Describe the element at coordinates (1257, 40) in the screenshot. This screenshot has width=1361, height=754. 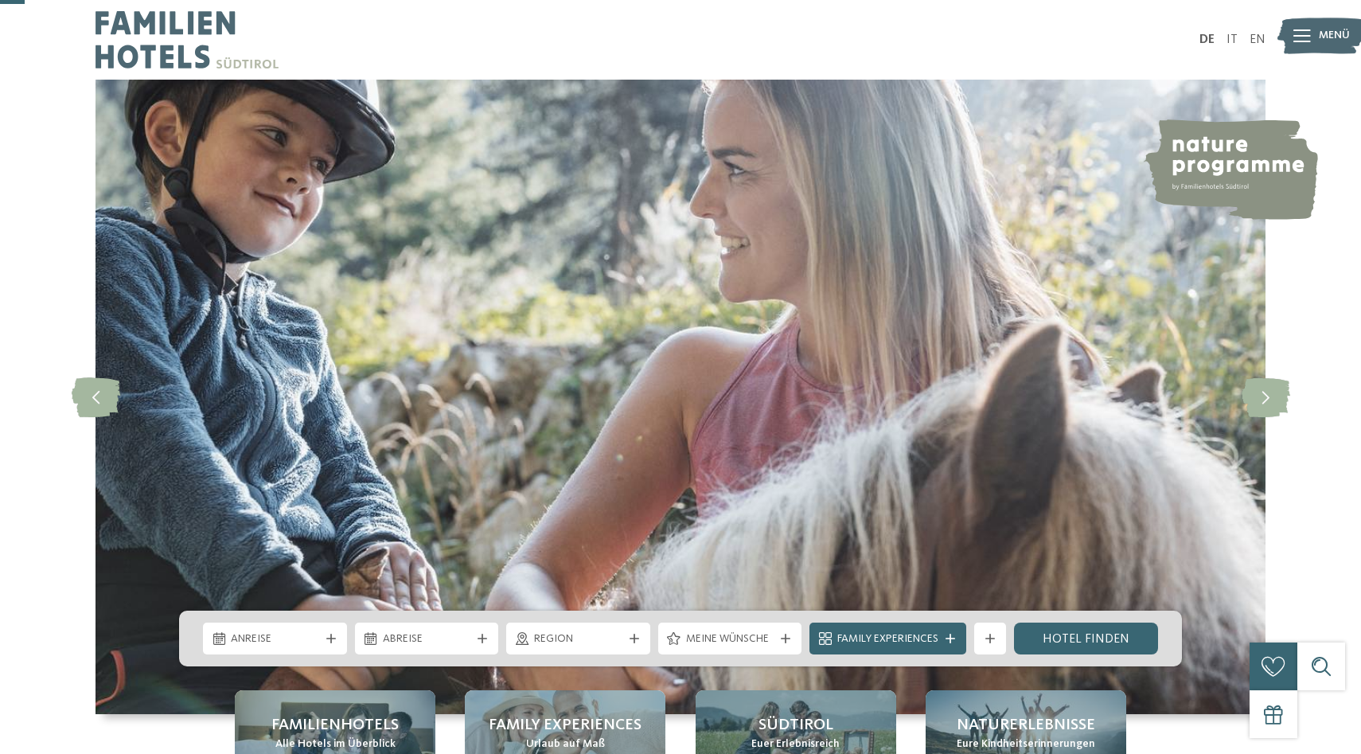
I see `a: EN` at that location.